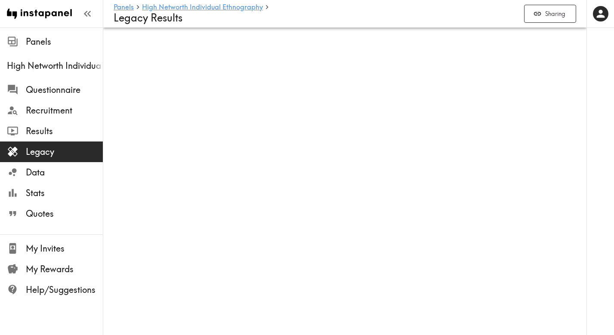 The height and width of the screenshot is (335, 614). I want to click on span: Legacy, so click(64, 152).